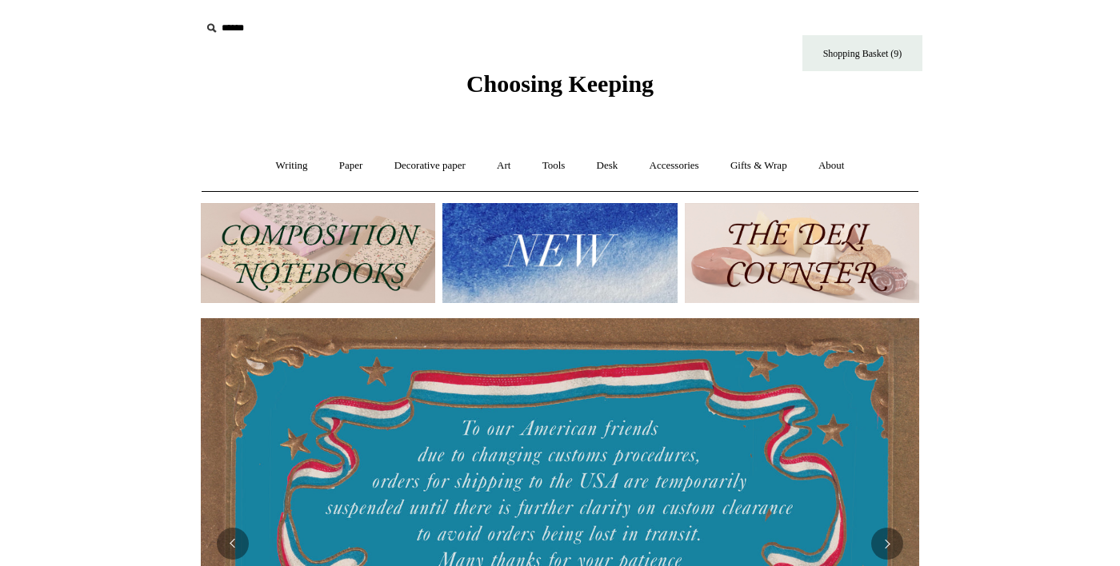 Image resolution: width=1120 pixels, height=566 pixels. I want to click on span: Choosing Keeping, so click(560, 83).